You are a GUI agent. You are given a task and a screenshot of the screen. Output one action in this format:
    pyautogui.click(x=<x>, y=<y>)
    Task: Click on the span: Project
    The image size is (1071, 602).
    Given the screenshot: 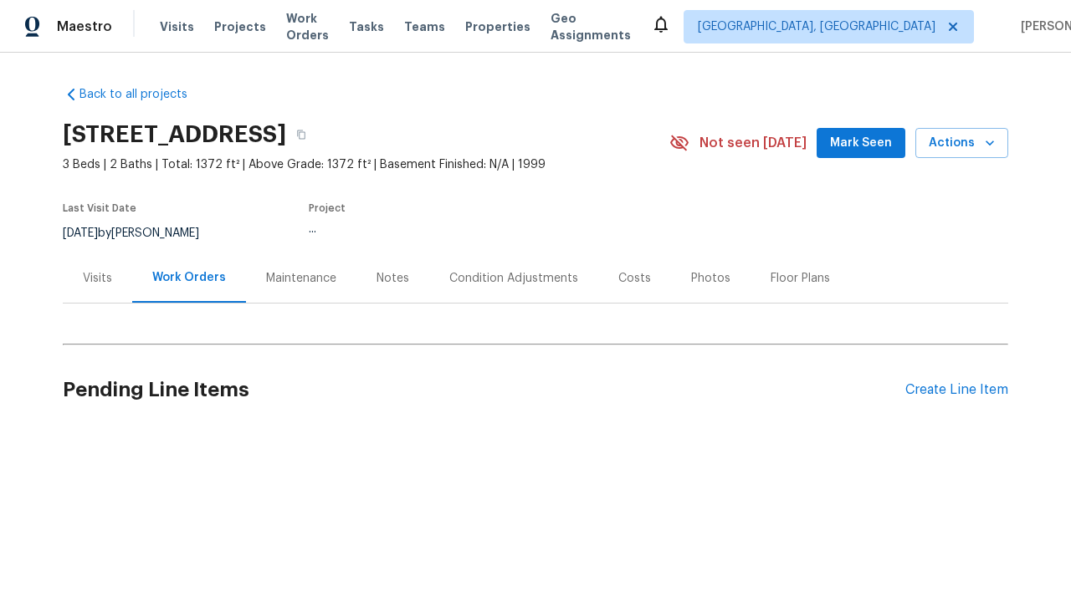 What is the action you would take?
    pyautogui.click(x=327, y=208)
    